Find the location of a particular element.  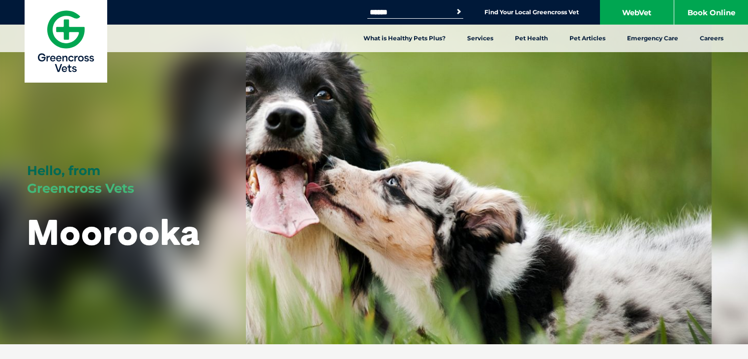

h1: Moorooka is located at coordinates (113, 232).